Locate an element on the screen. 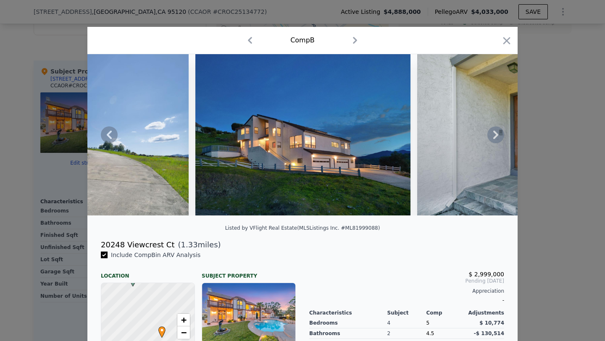 The height and width of the screenshot is (341, 605). span: Include Comp B in ARV Analysis is located at coordinates (155, 255).